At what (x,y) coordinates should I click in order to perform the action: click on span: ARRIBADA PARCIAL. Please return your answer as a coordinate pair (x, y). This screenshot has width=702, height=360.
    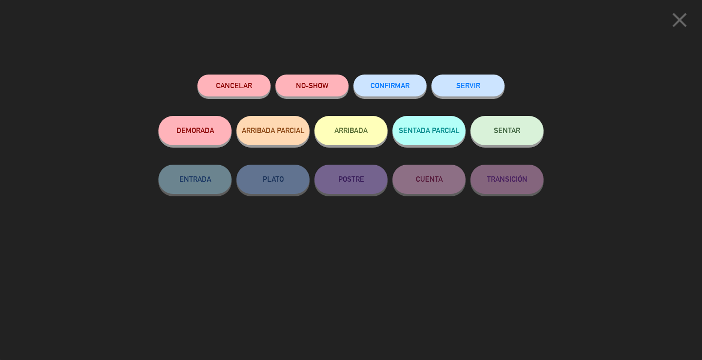
    Looking at the image, I should click on (273, 130).